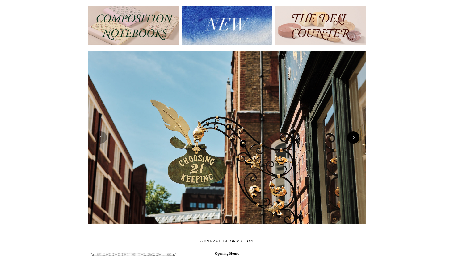 The height and width of the screenshot is (256, 454). I want to click on img: 202302 Composition ledgers.jpg__PID:69722ee6-fa44-49dd-a067-31375e5d54ec, so click(133, 25).